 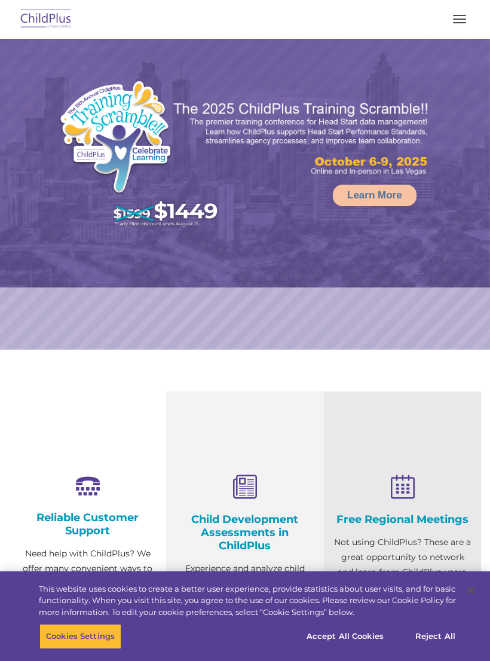 What do you see at coordinates (435, 637) in the screenshot?
I see `button: Reject All` at bounding box center [435, 637].